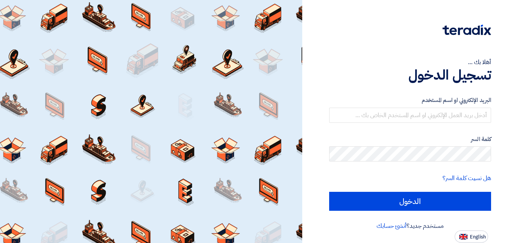 The height and width of the screenshot is (243, 518). Describe the element at coordinates (471, 237) in the screenshot. I see `button: English` at that location.